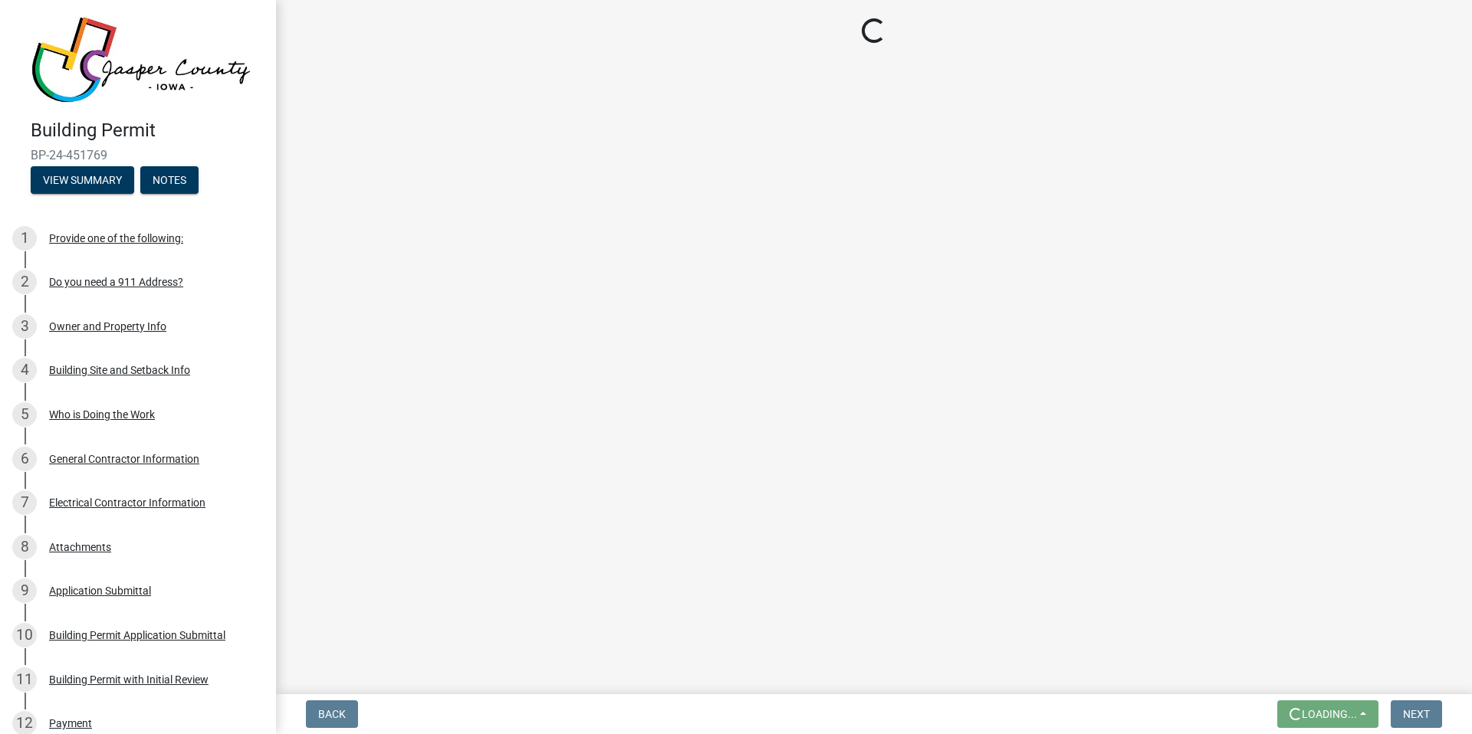 The width and height of the screenshot is (1472, 734). What do you see at coordinates (25, 635) in the screenshot?
I see `div: 10` at bounding box center [25, 635].